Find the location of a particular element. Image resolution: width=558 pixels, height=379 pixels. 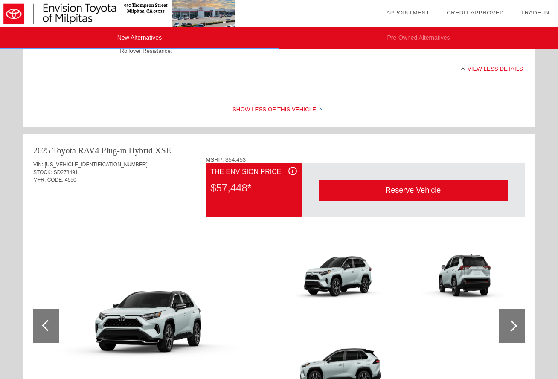

div: MSRP: $54,453 is located at coordinates (365, 159).